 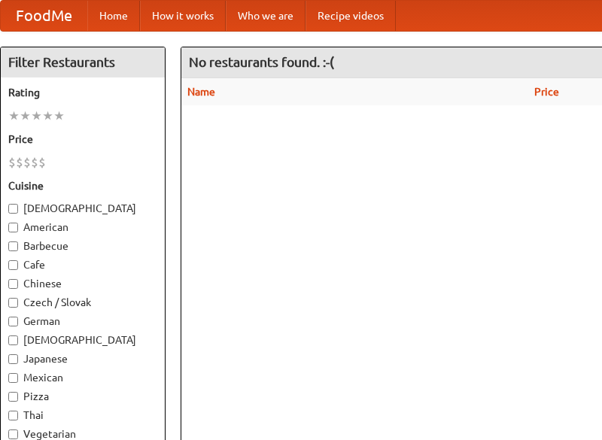 I want to click on label: German, so click(x=83, y=321).